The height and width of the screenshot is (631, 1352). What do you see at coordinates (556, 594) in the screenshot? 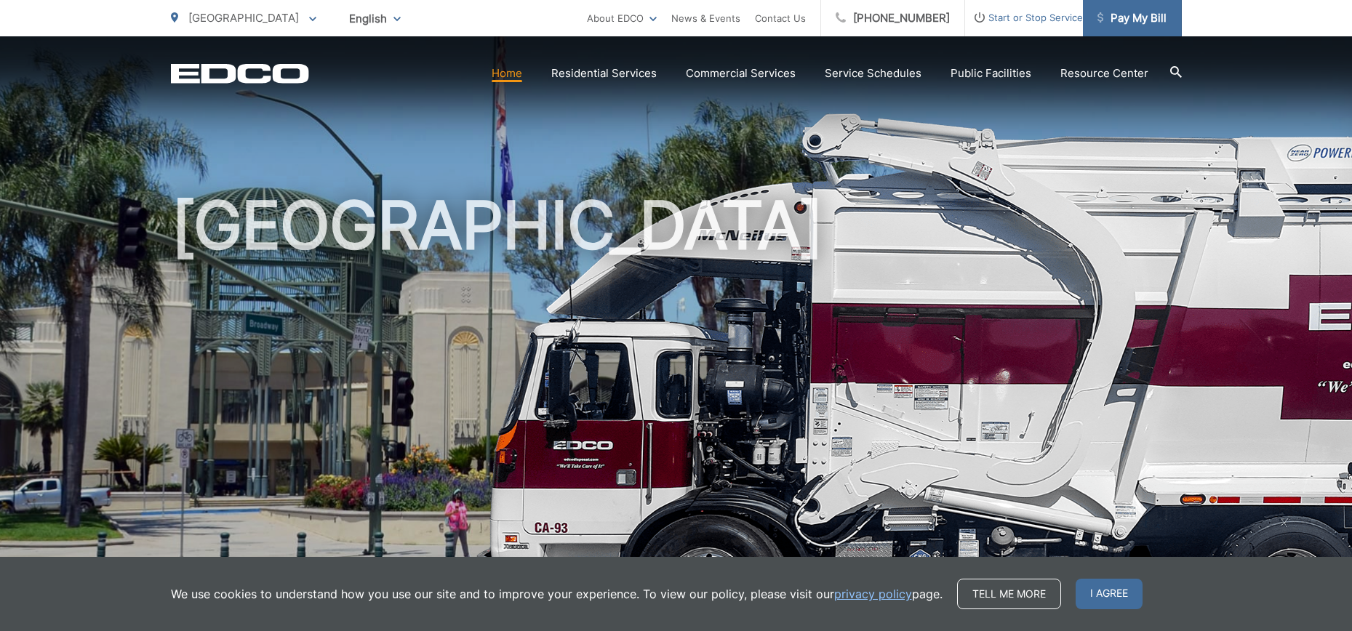
I see `p: We use cookies to understand how you use our site and to improve your experience. To view our pol...` at bounding box center [556, 594].